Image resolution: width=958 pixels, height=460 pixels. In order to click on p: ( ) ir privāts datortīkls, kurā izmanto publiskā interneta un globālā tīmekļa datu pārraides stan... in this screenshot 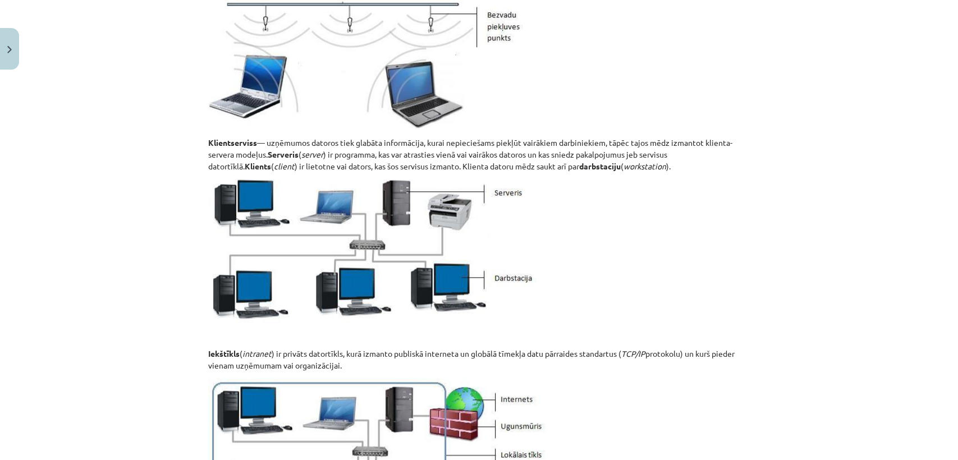, I will do `click(479, 360)`.